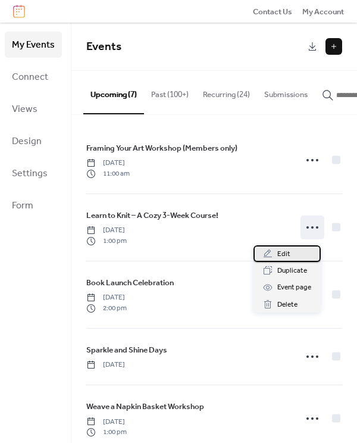  What do you see at coordinates (19, 11) in the screenshot?
I see `img: logo` at bounding box center [19, 11].